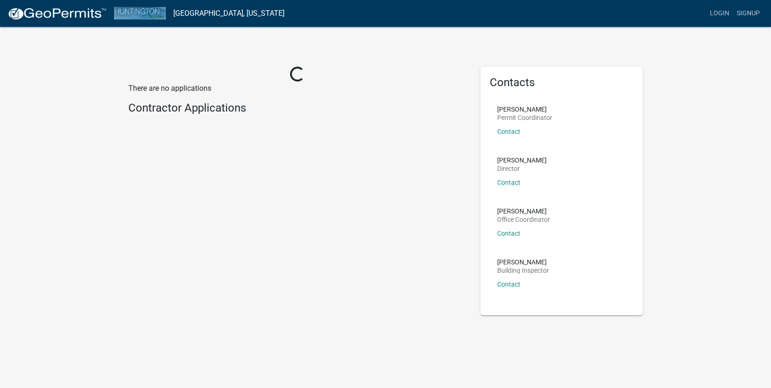  Describe the element at coordinates (297, 110) in the screenshot. I see `wm-workflow-list-section: Contractor Applications` at that location.